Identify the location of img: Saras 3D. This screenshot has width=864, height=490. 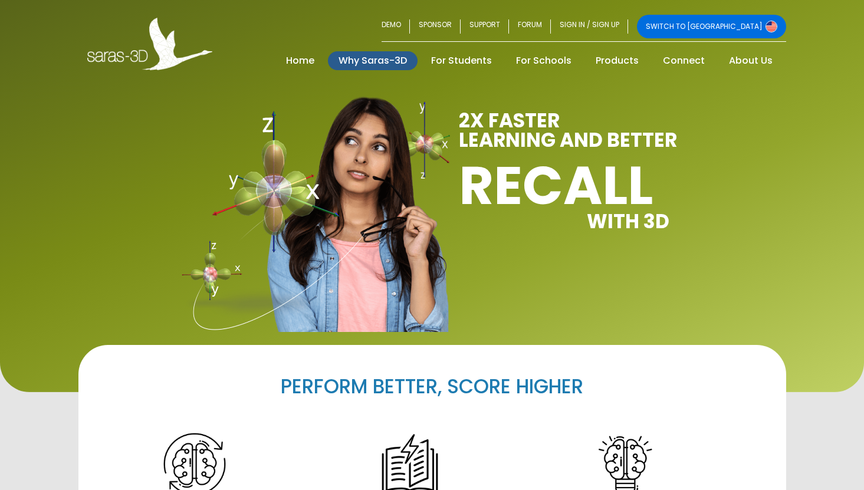
(150, 44).